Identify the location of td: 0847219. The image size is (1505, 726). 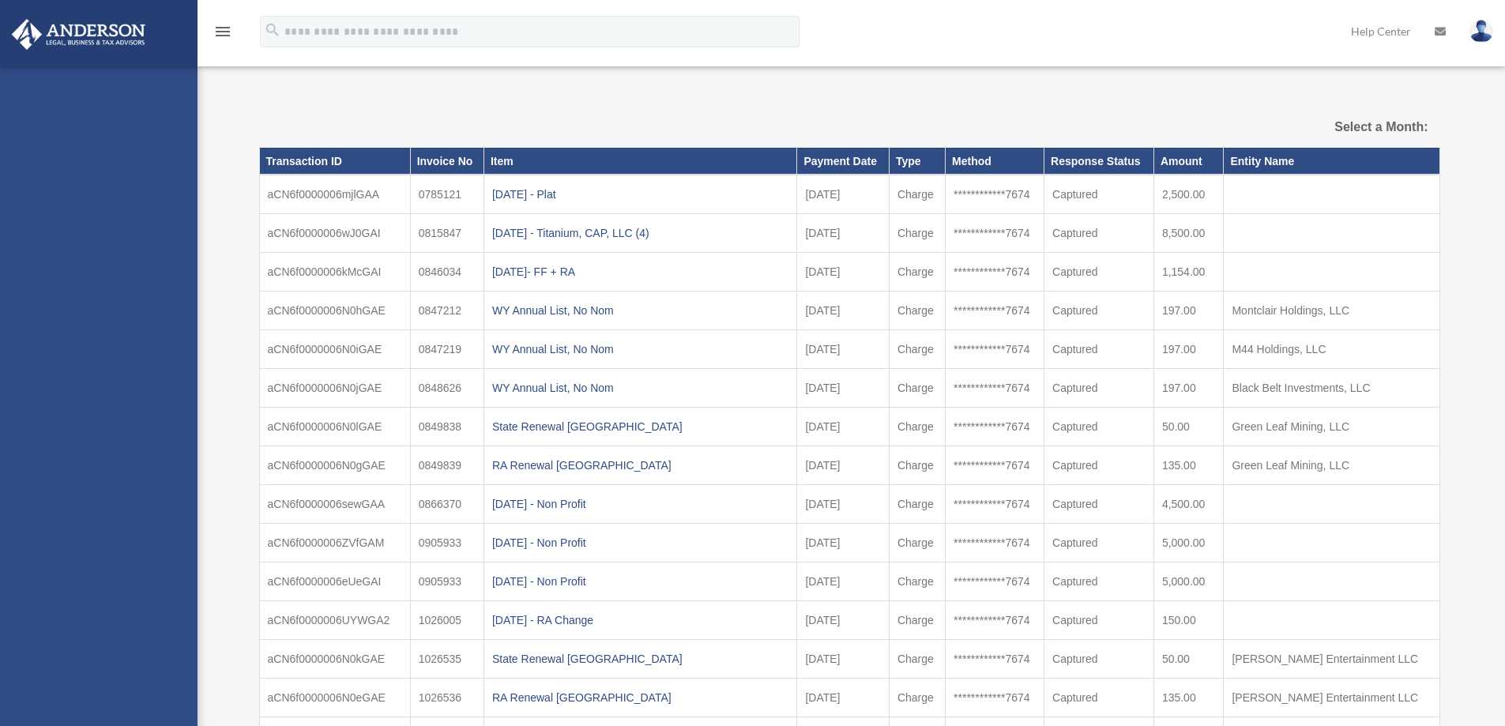
(446, 349).